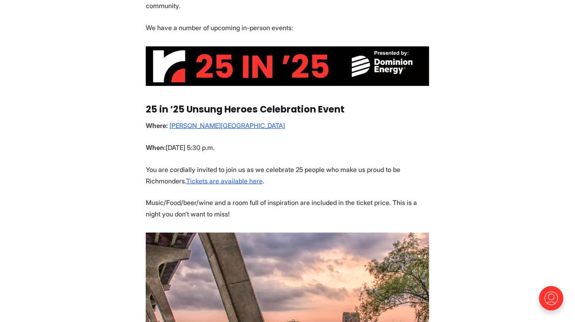 The image size is (575, 322). What do you see at coordinates (224, 181) in the screenshot?
I see `u: Tickets are available here` at bounding box center [224, 181].